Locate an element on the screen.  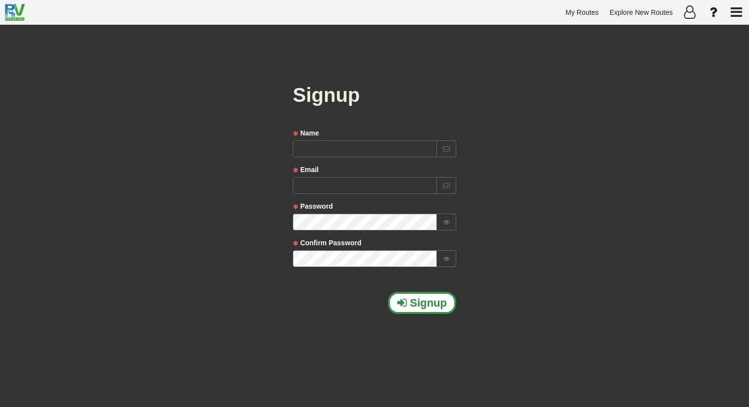
label: Confirm Password is located at coordinates (331, 243).